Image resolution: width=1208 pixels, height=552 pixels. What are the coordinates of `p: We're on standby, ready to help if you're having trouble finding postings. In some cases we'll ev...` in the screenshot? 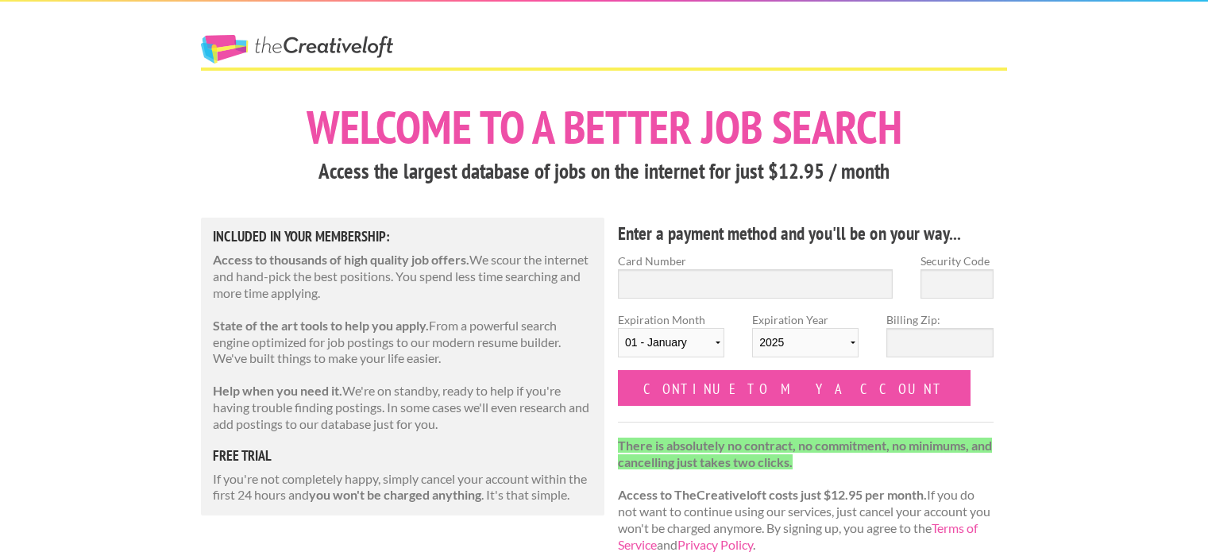 It's located at (403, 407).